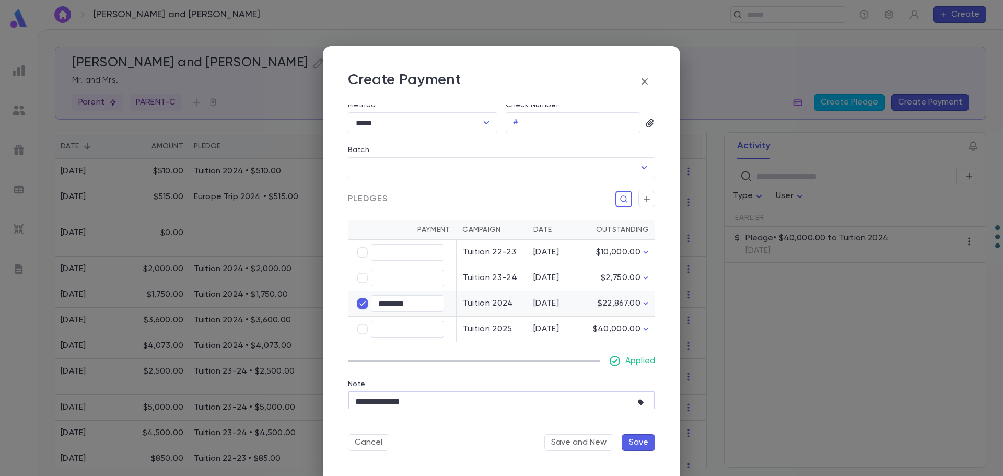 This screenshot has height=476, width=1003. What do you see at coordinates (618, 230) in the screenshot?
I see `th: Outstanding` at bounding box center [618, 230].